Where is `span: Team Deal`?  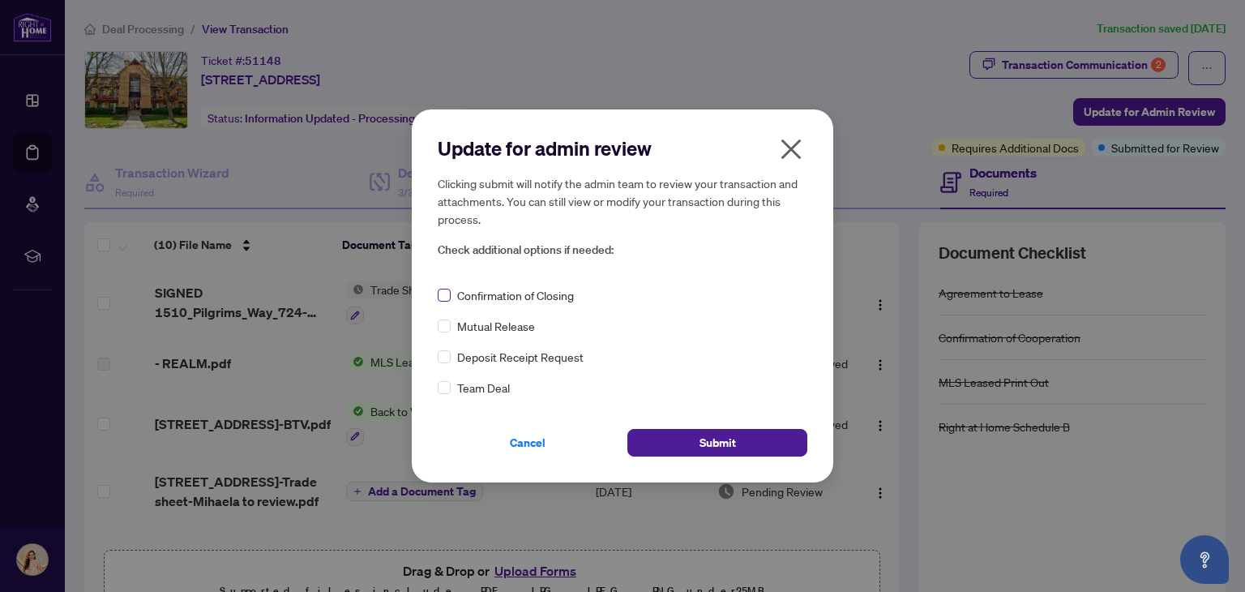
span: Team Deal is located at coordinates (483, 388).